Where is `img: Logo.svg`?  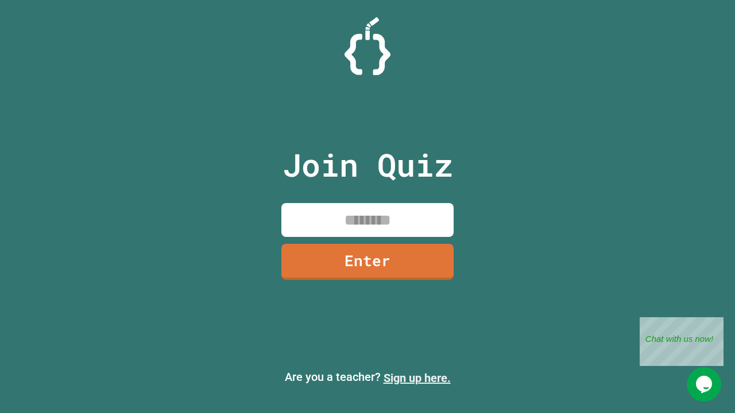
img: Logo.svg is located at coordinates (367, 46).